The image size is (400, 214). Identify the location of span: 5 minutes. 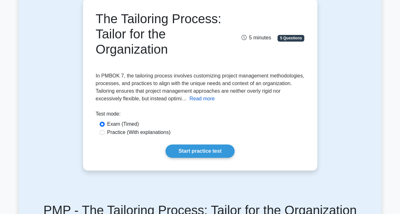
(256, 38).